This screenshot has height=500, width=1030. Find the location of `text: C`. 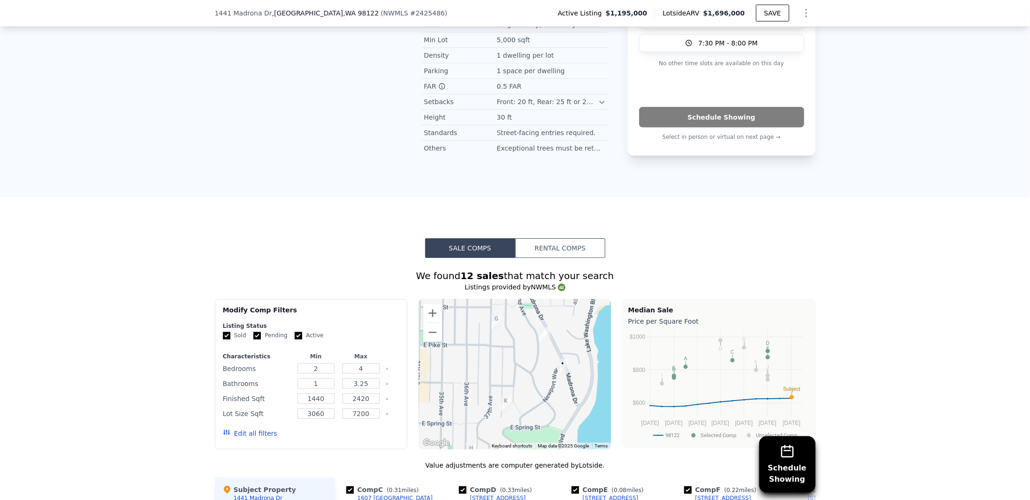

text: C is located at coordinates (732, 352).